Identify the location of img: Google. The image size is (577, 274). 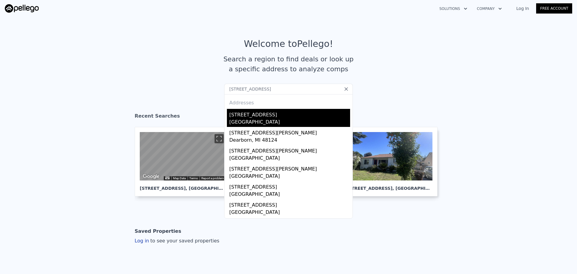
(151, 176).